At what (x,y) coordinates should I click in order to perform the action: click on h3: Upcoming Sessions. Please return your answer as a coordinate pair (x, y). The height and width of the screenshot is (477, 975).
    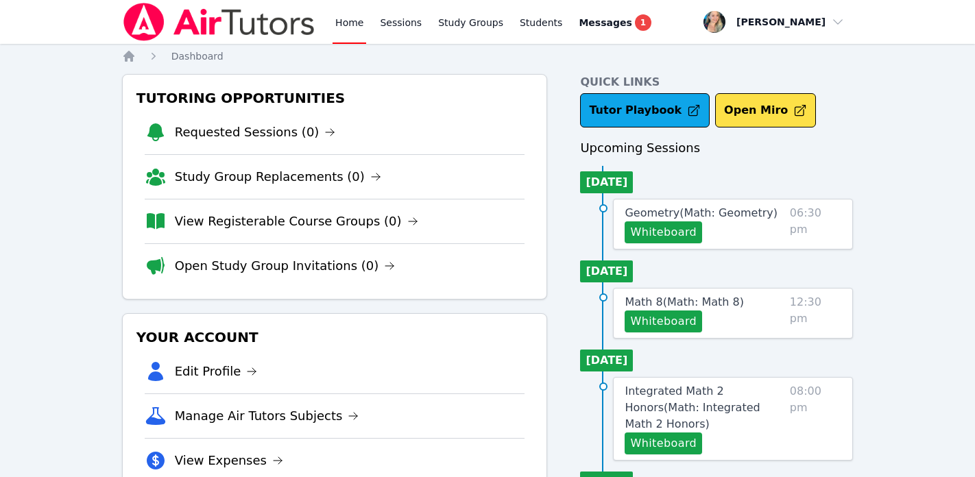
    Looking at the image, I should click on (716, 148).